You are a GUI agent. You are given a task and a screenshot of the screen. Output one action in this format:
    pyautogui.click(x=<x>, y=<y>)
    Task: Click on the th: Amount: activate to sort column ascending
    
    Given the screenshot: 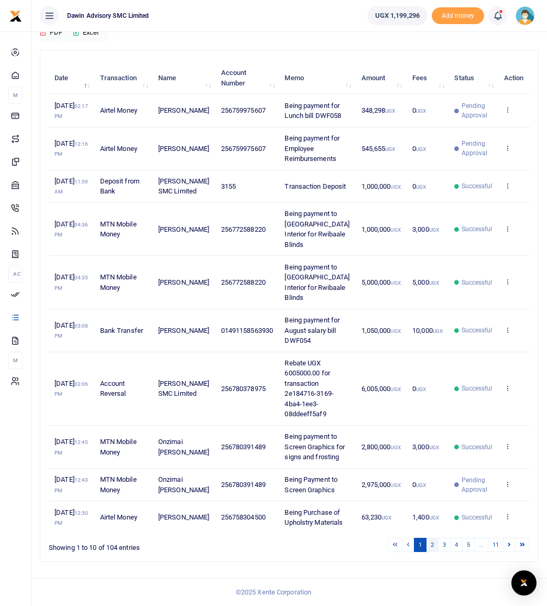 What is the action you would take?
    pyautogui.click(x=381, y=78)
    